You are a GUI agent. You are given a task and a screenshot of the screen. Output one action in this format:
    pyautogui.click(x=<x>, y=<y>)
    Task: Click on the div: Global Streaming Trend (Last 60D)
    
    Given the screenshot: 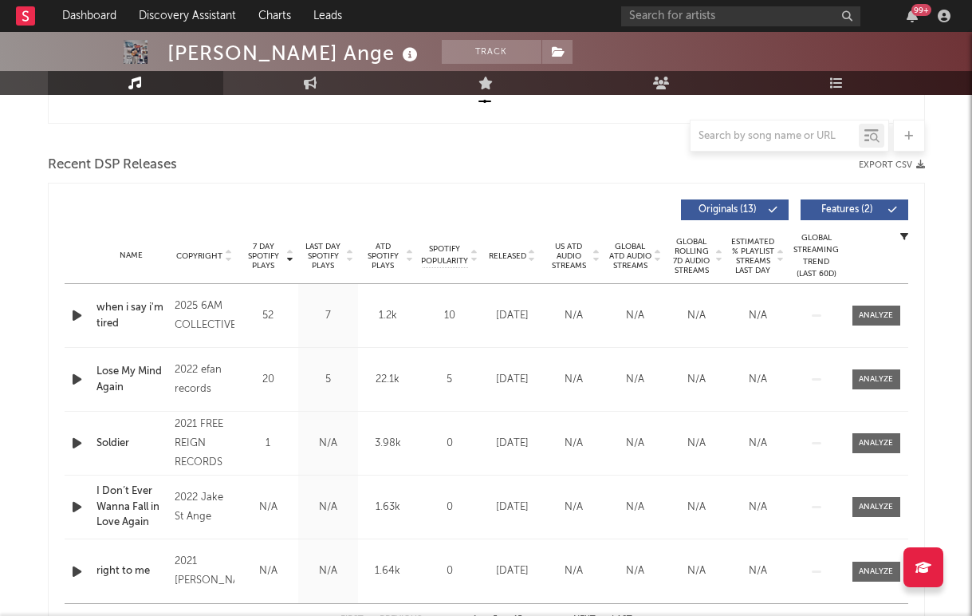 What is the action you would take?
    pyautogui.click(x=817, y=256)
    